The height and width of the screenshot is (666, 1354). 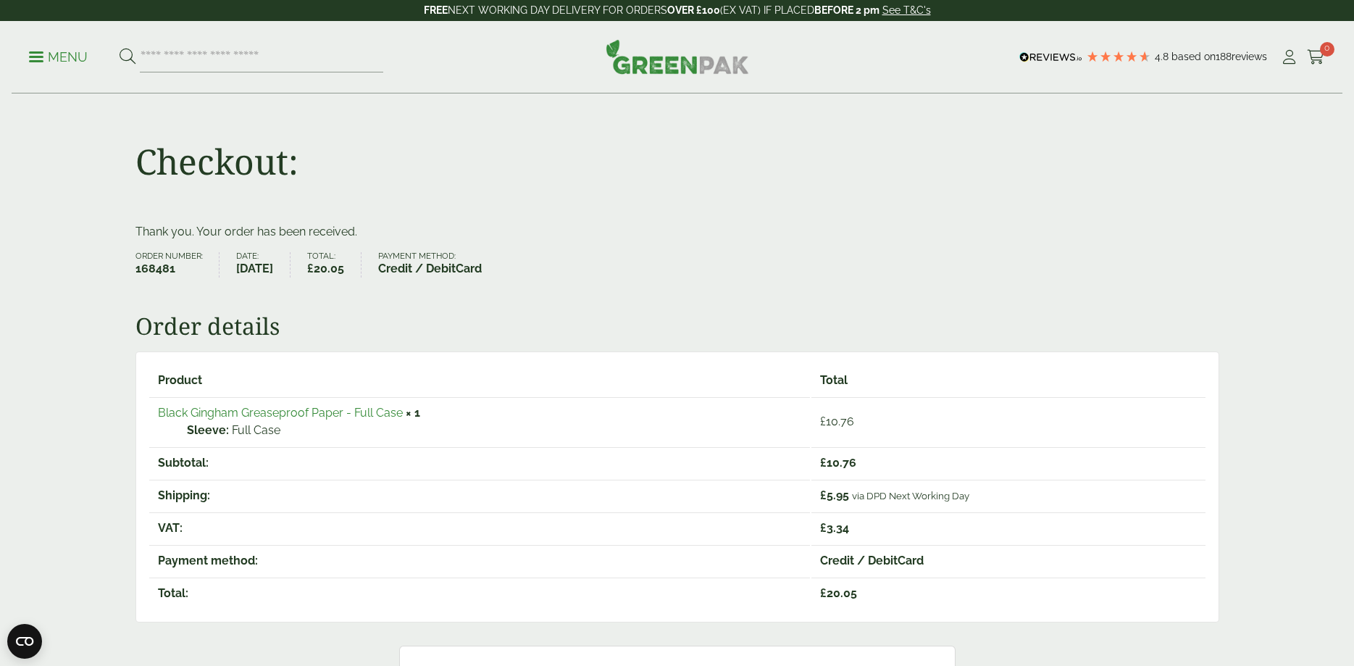 I want to click on h1: Checkout:, so click(x=217, y=162).